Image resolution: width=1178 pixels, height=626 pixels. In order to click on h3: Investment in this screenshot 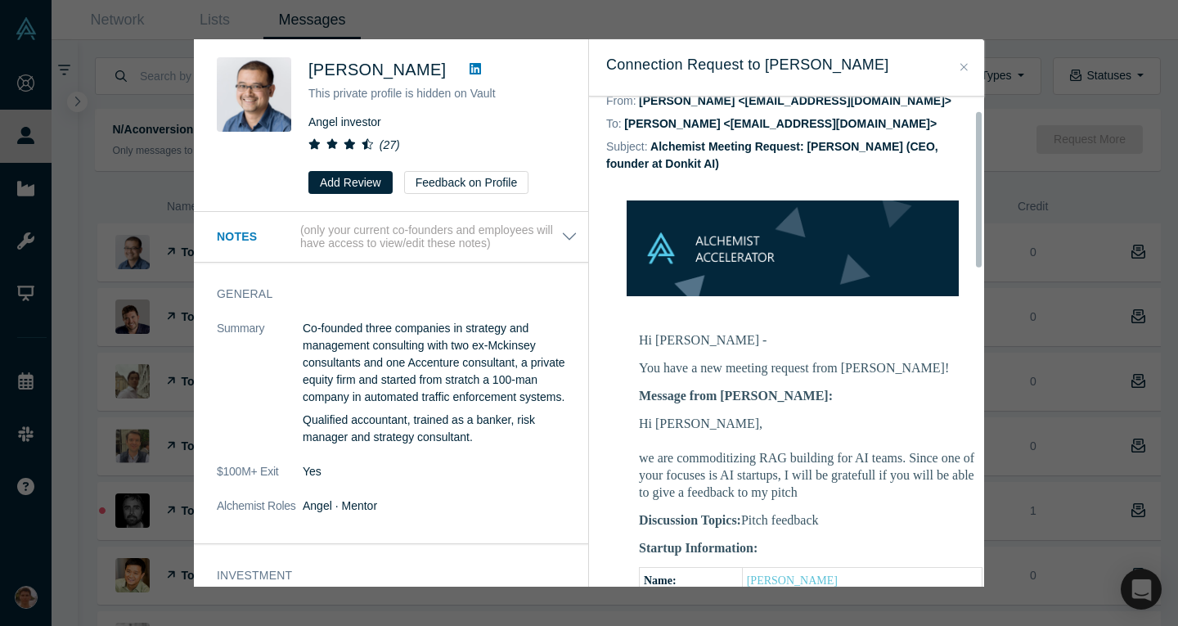, I will do `click(385, 575)`.